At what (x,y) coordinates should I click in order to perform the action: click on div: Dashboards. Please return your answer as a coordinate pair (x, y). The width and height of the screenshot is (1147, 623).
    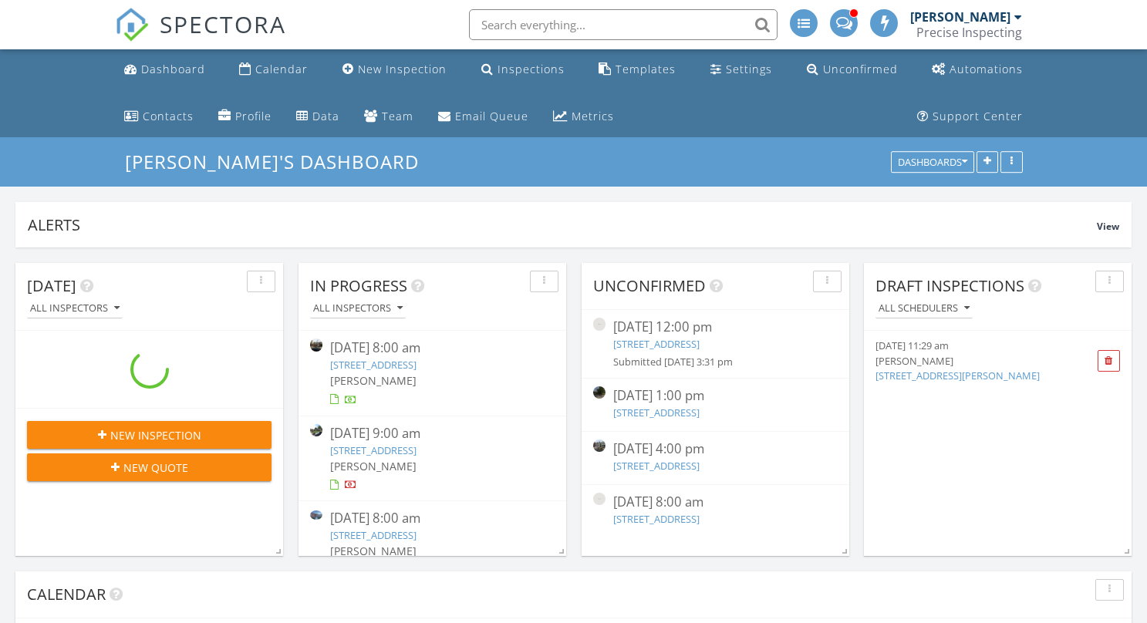
    Looking at the image, I should click on (933, 163).